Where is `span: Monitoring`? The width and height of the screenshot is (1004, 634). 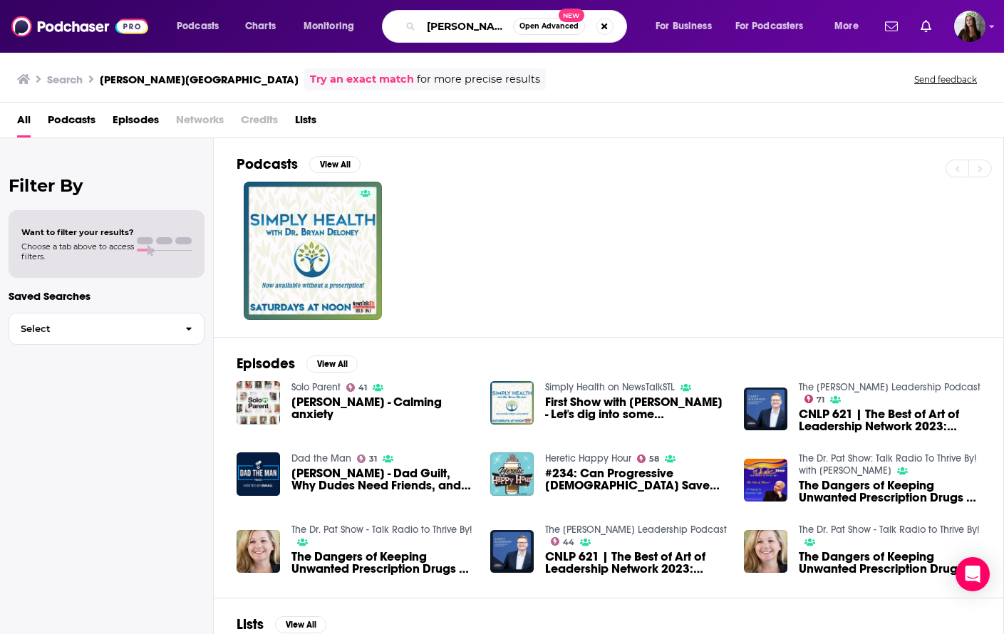
span: Monitoring is located at coordinates (328, 26).